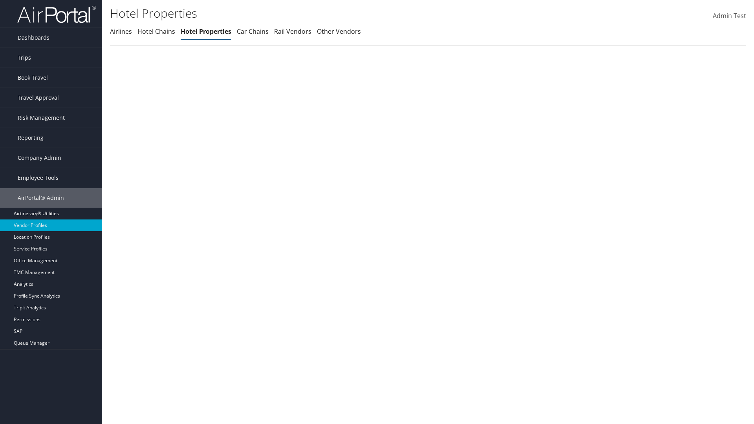  What do you see at coordinates (729, 16) in the screenshot?
I see `span: Admin Test` at bounding box center [729, 16].